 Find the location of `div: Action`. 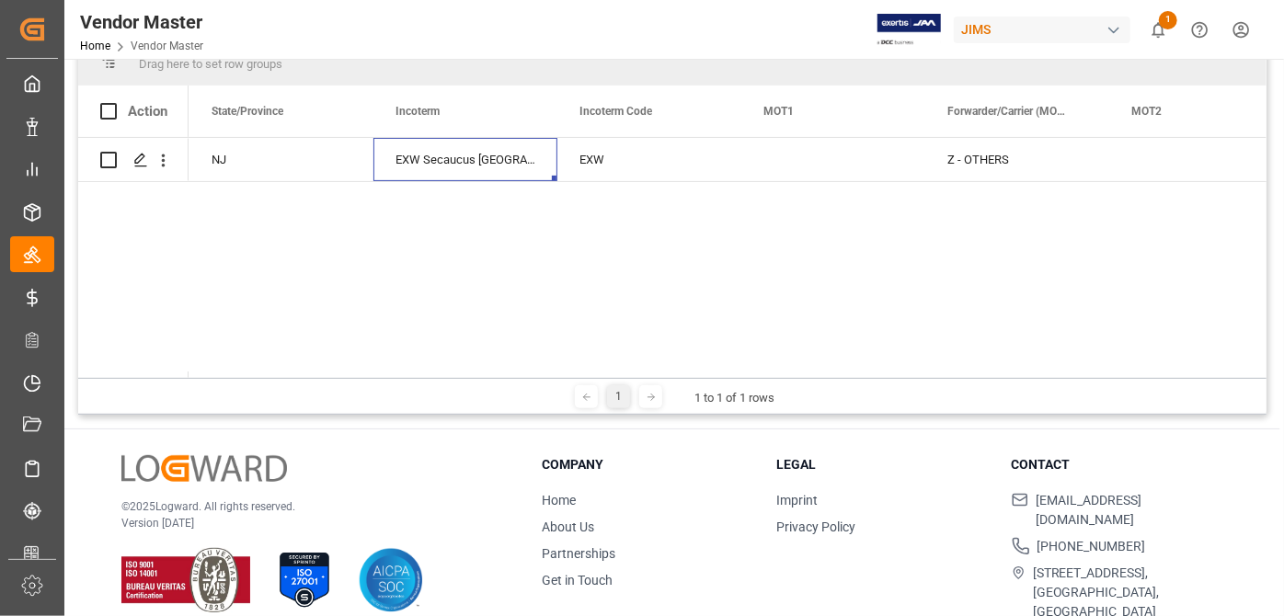

div: Action is located at coordinates (147, 111).